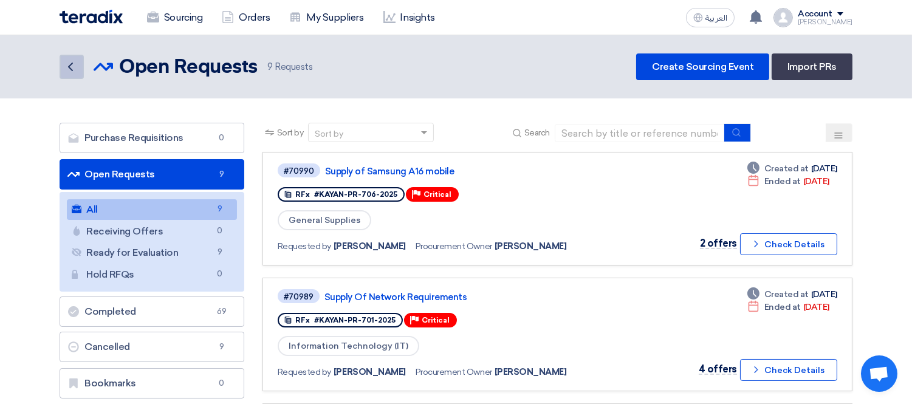 This screenshot has width=912, height=404. I want to click on a: Bookmarks0, so click(152, 383).